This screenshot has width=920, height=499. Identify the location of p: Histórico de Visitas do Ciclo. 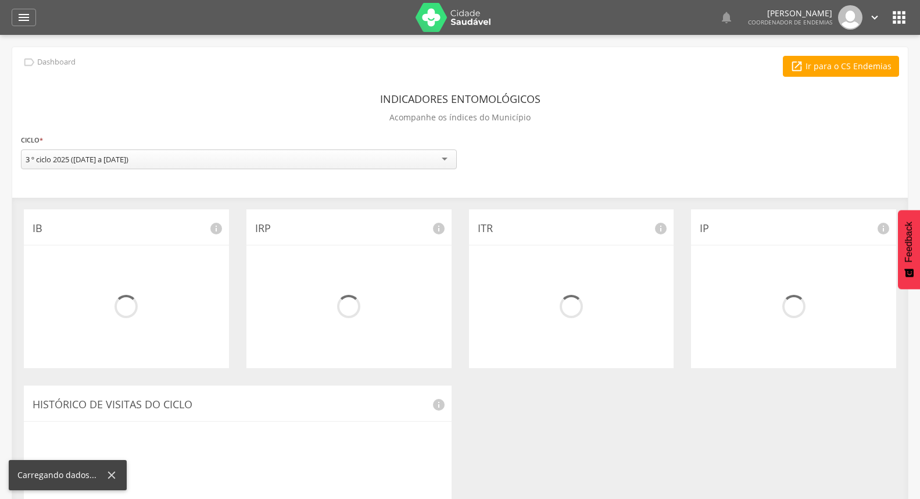
(238, 405).